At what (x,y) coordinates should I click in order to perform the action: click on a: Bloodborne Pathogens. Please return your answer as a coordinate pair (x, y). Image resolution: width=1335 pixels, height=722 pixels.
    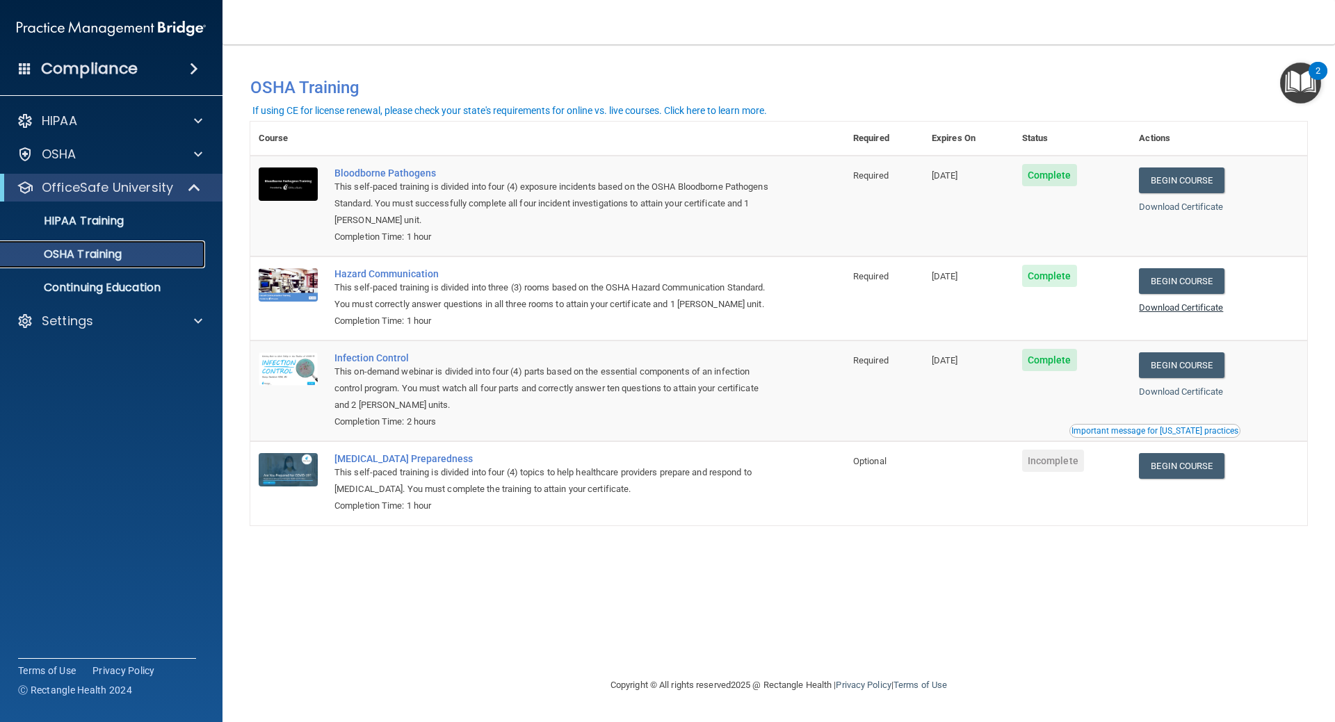
    Looking at the image, I should click on (555, 173).